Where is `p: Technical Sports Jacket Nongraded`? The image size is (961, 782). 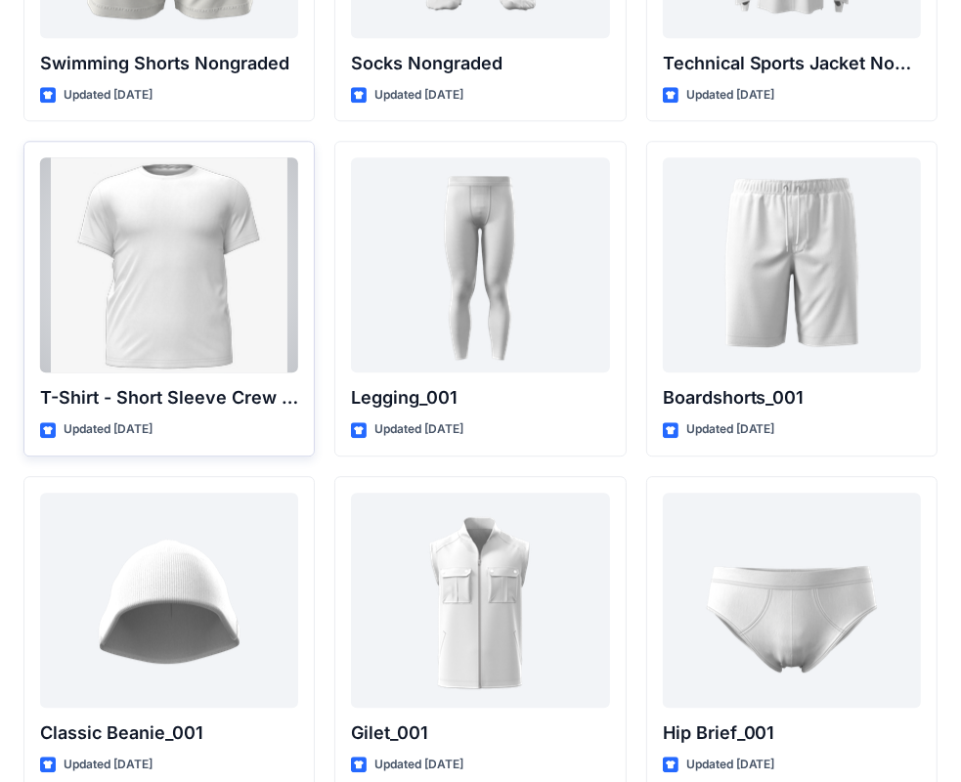
p: Technical Sports Jacket Nongraded is located at coordinates (792, 64).